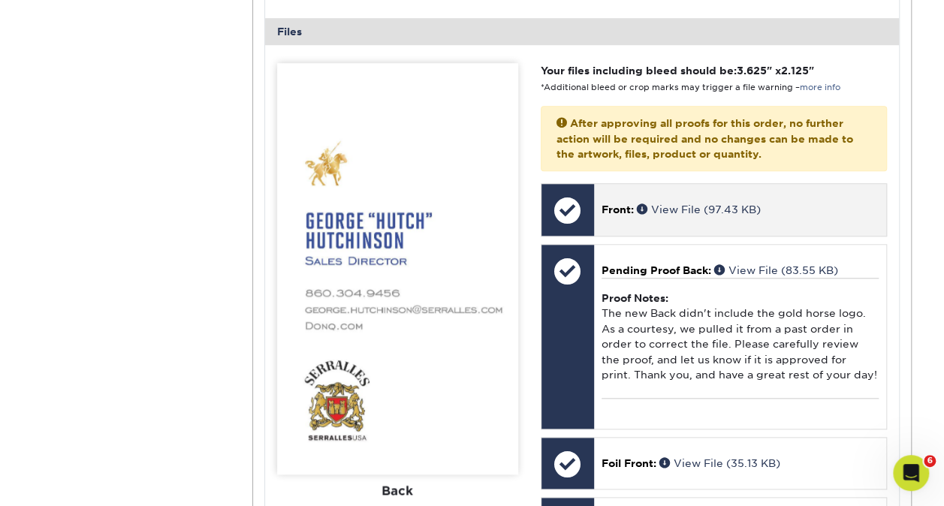 Image resolution: width=944 pixels, height=506 pixels. What do you see at coordinates (751, 71) in the screenshot?
I see `span: 3.625` at bounding box center [751, 71].